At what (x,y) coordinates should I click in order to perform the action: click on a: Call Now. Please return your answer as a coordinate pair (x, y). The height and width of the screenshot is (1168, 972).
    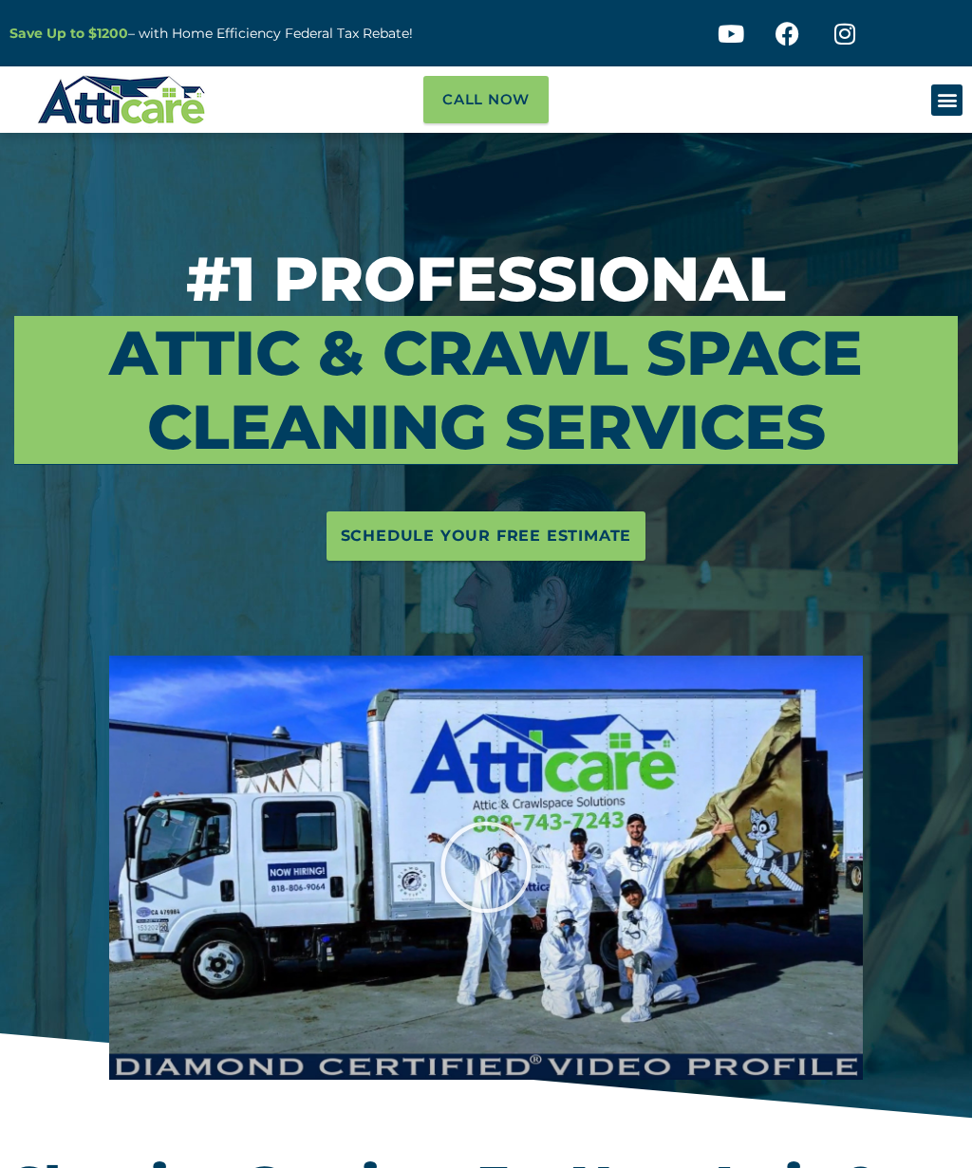
    Looking at the image, I should click on (486, 100).